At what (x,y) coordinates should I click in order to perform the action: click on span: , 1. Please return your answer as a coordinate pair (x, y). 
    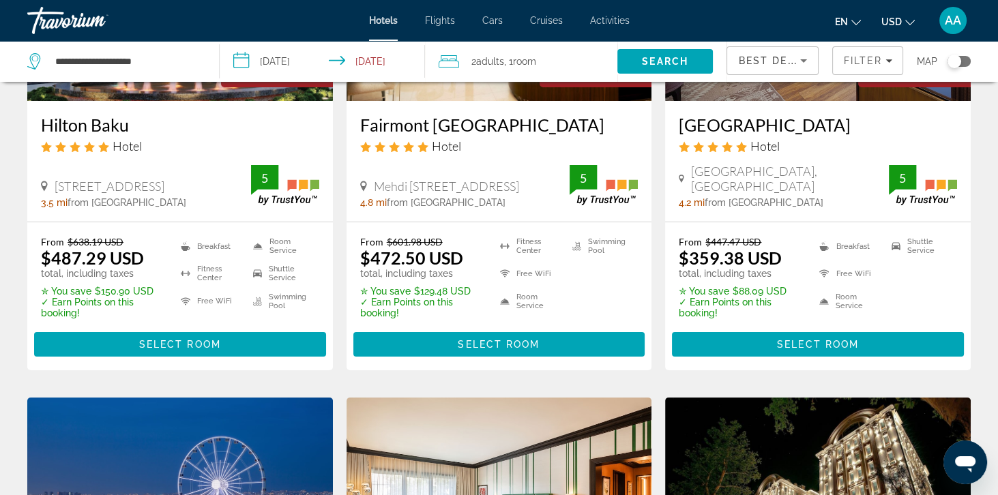
    Looking at the image, I should click on (520, 61).